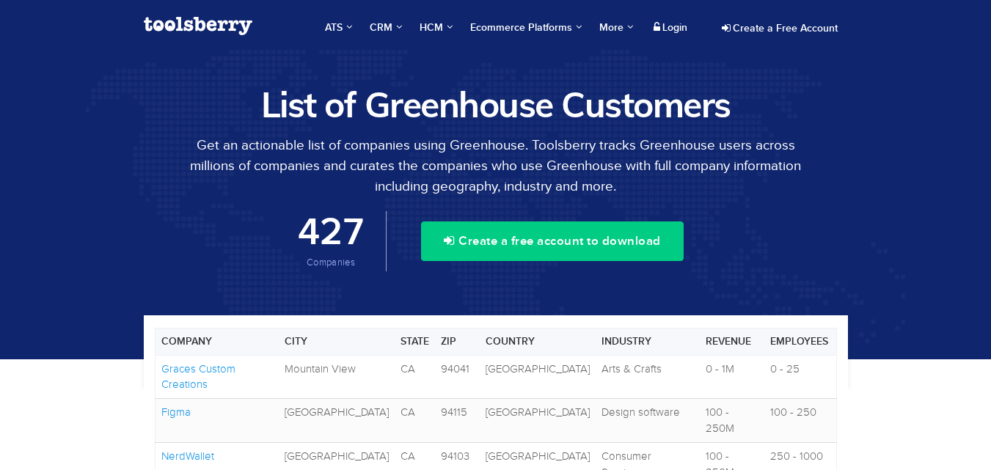  Describe the element at coordinates (732, 341) in the screenshot. I see `th: Revenue` at that location.